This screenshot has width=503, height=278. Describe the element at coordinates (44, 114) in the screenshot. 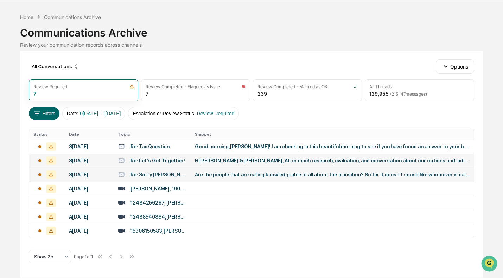

I see `button: Filters` at that location.